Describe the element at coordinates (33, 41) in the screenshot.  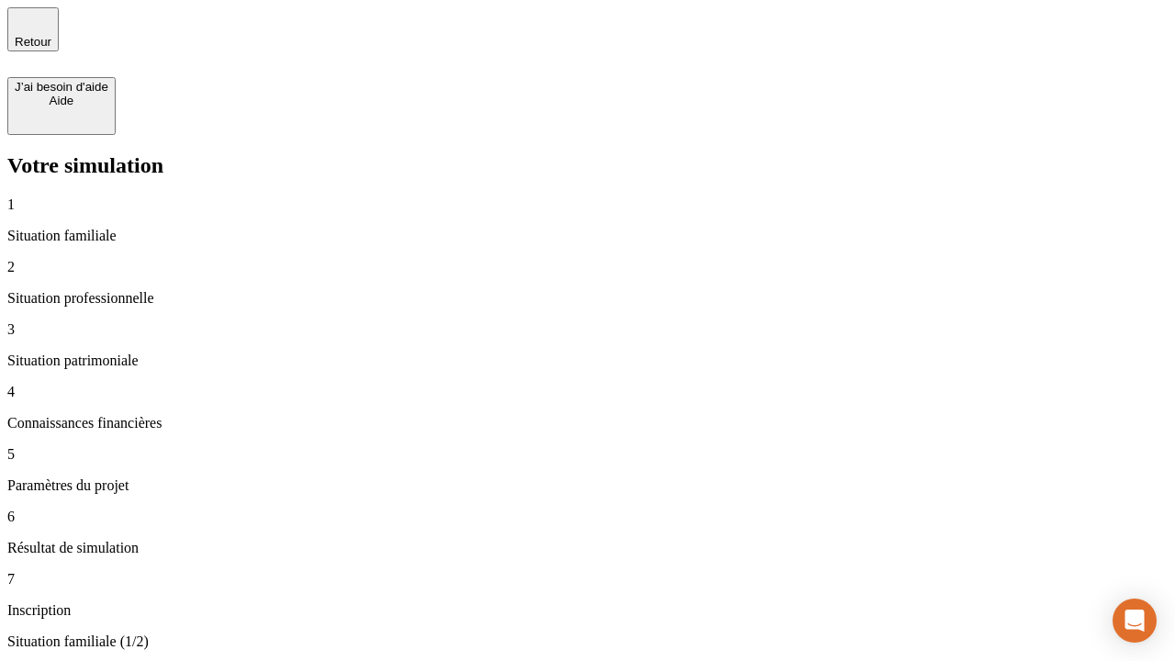
I see `span: Retour` at that location.